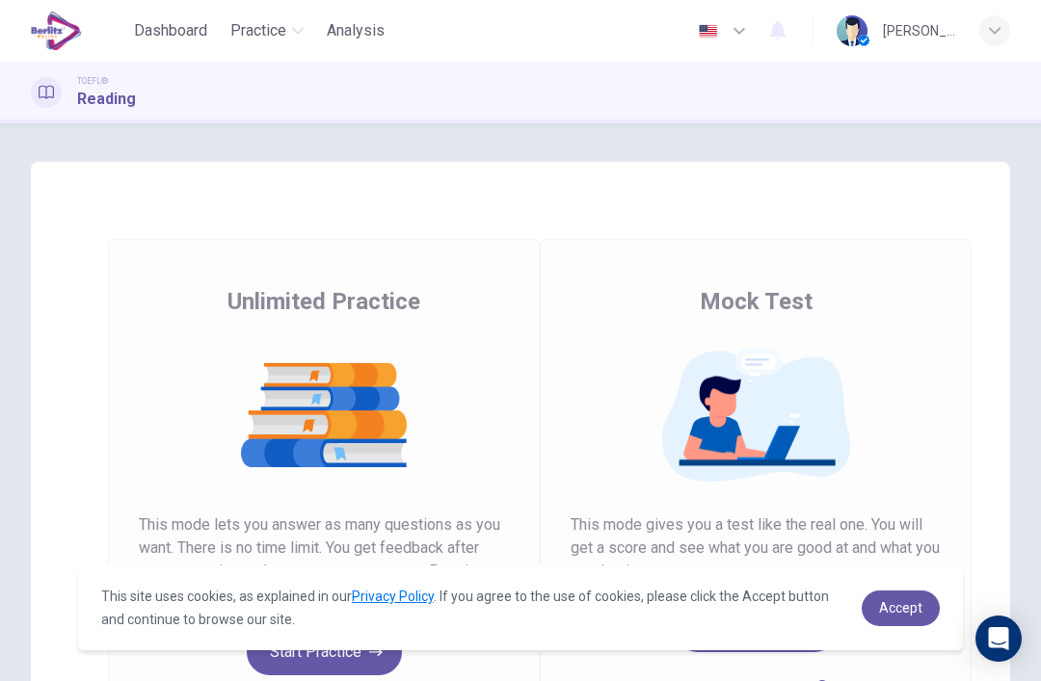 The image size is (1041, 681). Describe the element at coordinates (356, 31) in the screenshot. I see `a: Analysis` at that location.